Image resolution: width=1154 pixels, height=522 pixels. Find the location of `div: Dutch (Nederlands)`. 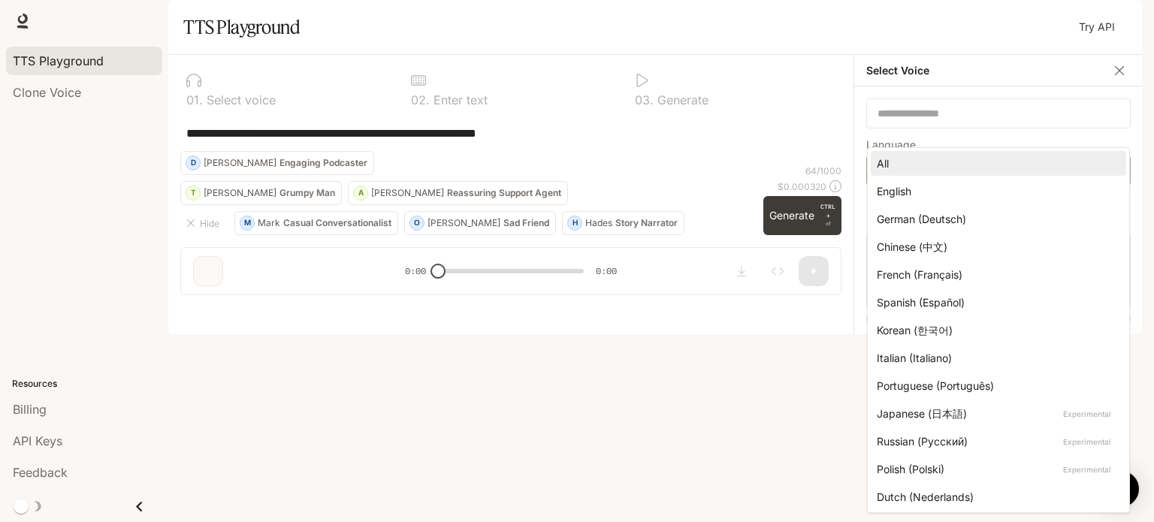

div: Dutch (Nederlands) is located at coordinates (995, 497).